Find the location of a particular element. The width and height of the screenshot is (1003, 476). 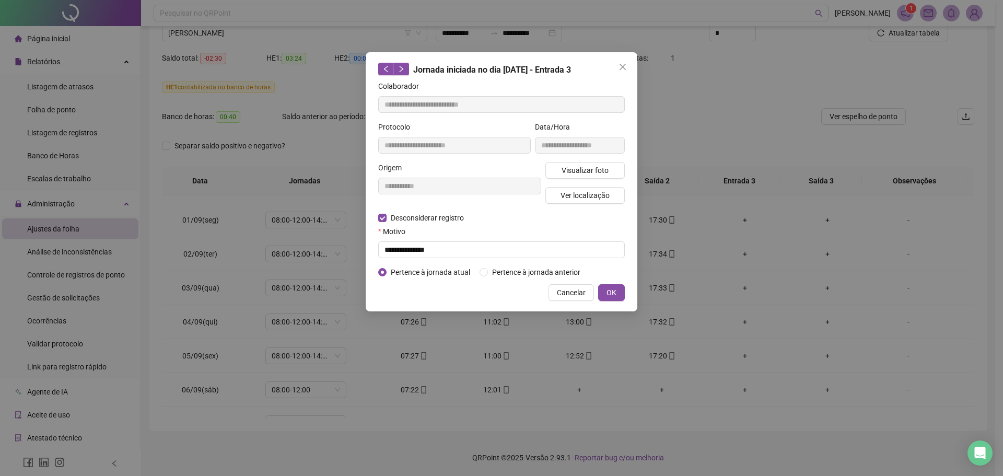

button: Ver localização is located at coordinates (585, 195).